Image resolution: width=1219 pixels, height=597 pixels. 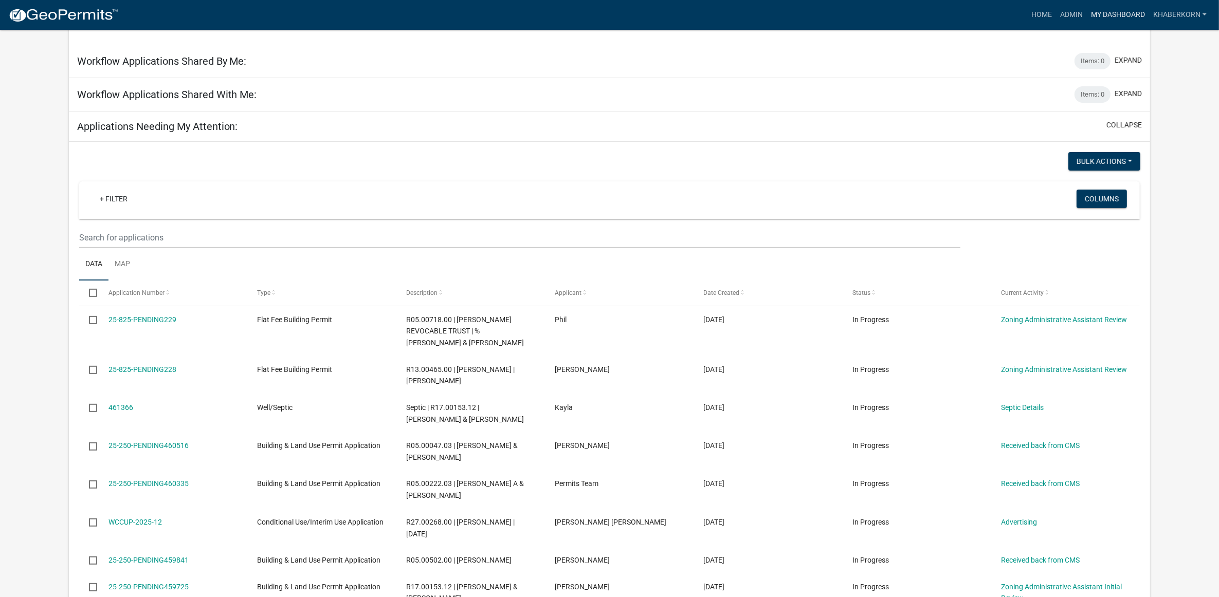 What do you see at coordinates (767, 293) in the screenshot?
I see `datatable-header-cell: Date Created` at bounding box center [767, 293].